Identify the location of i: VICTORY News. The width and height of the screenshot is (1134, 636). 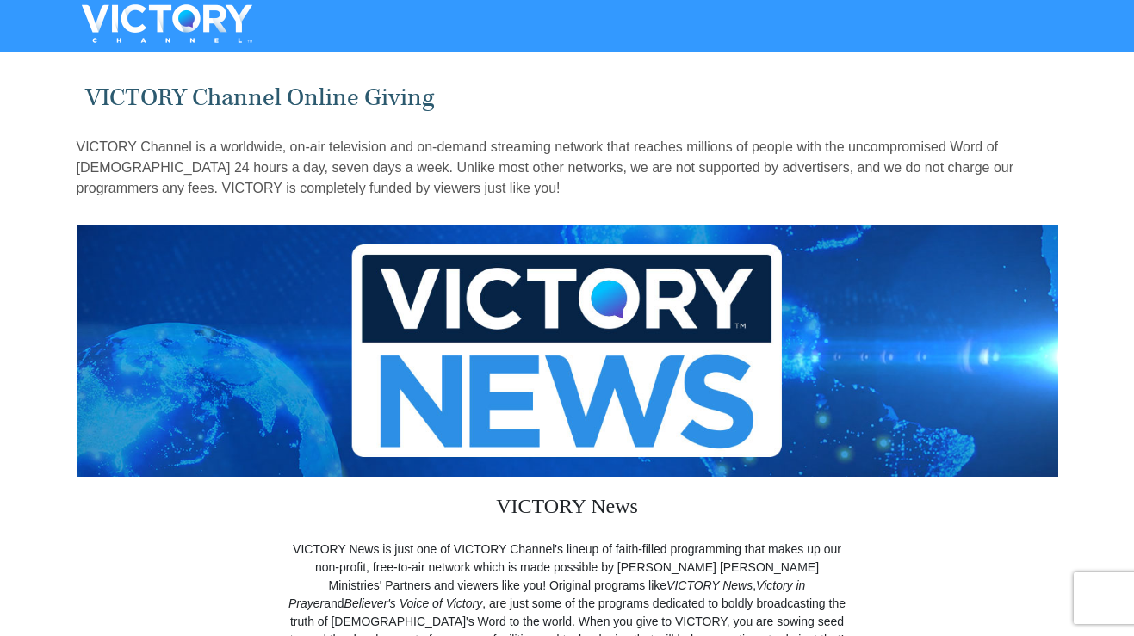
(710, 586).